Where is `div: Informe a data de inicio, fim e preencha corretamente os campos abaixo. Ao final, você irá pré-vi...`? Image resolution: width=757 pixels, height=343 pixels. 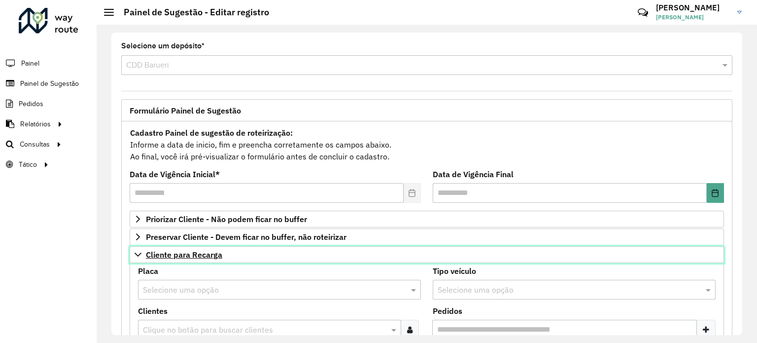 div: Informe a data de inicio, fim e preencha corretamente os campos abaixo. Ao final, você irá pré-vi... is located at coordinates (427, 144).